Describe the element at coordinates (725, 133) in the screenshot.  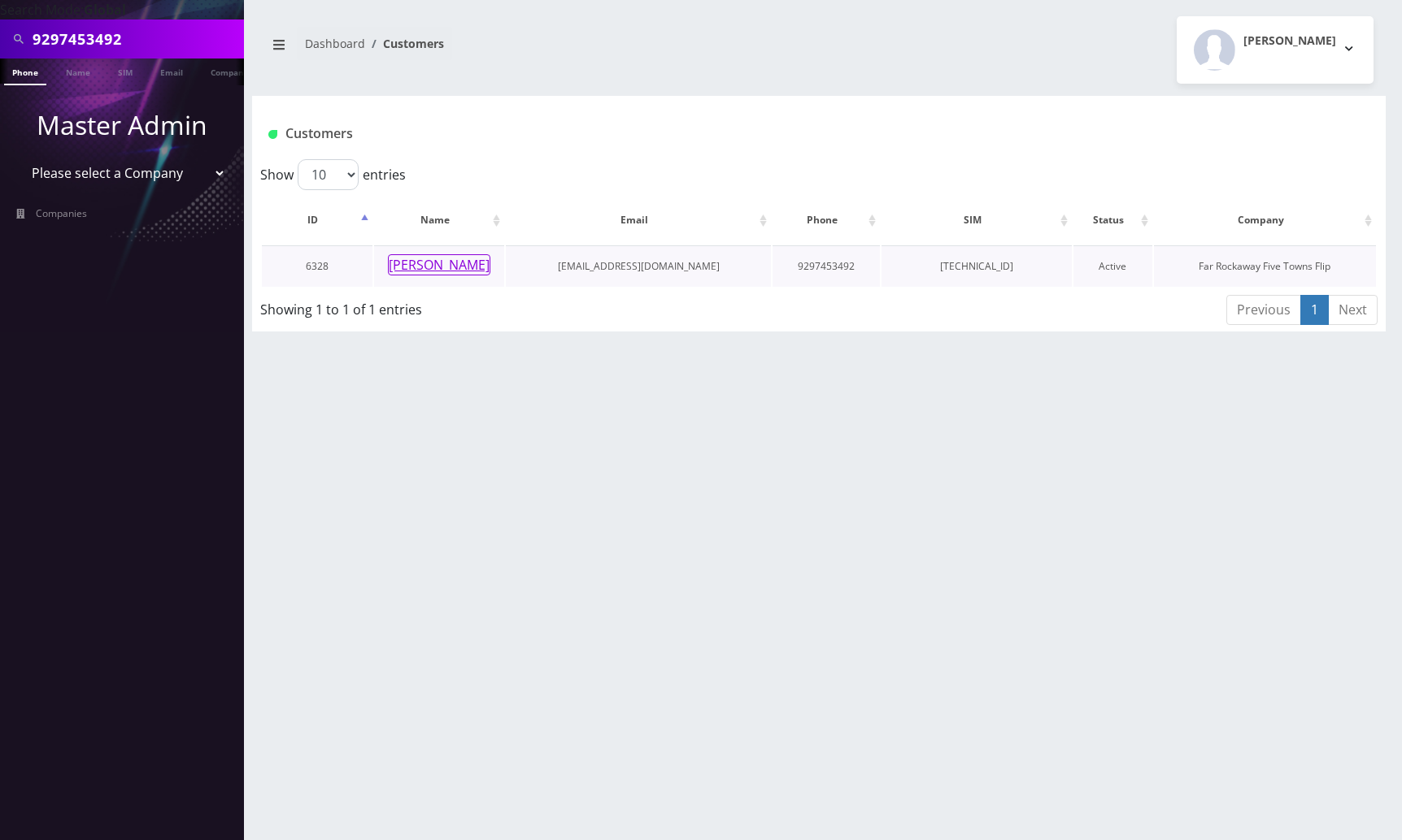
I see `h1: Customers` at that location.